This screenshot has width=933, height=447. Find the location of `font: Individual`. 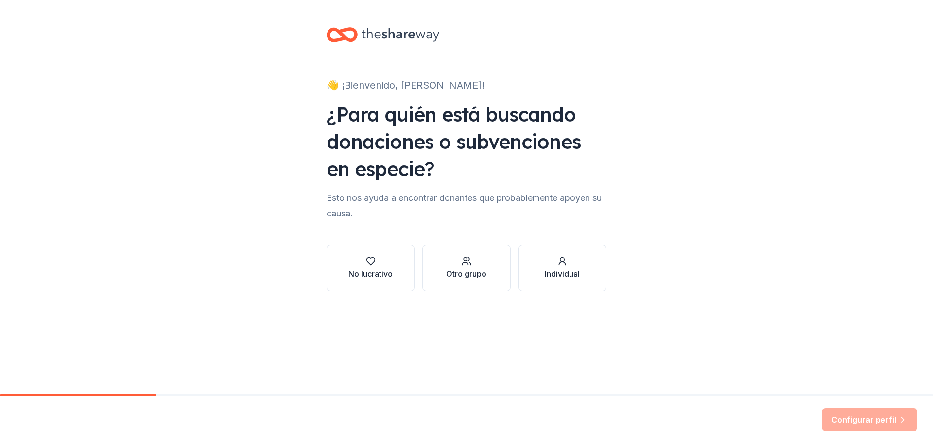

font: Individual is located at coordinates (562, 274).